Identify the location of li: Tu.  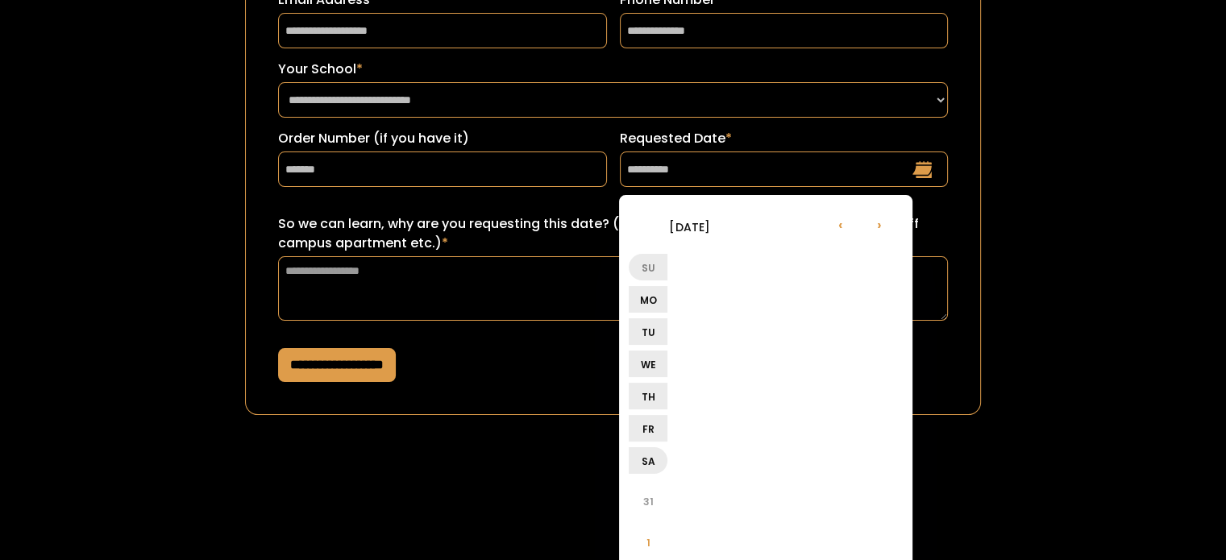
(648, 331).